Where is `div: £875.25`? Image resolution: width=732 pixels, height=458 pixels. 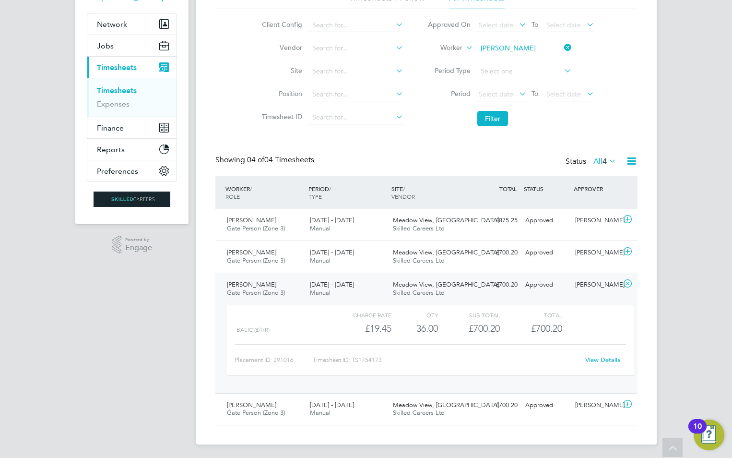
div: £875.25 is located at coordinates (497, 220).